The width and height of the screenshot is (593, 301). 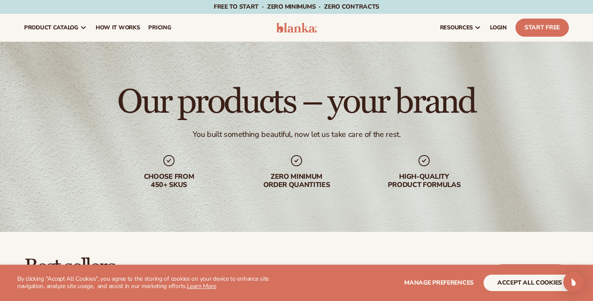 I want to click on span: resources, so click(x=457, y=28).